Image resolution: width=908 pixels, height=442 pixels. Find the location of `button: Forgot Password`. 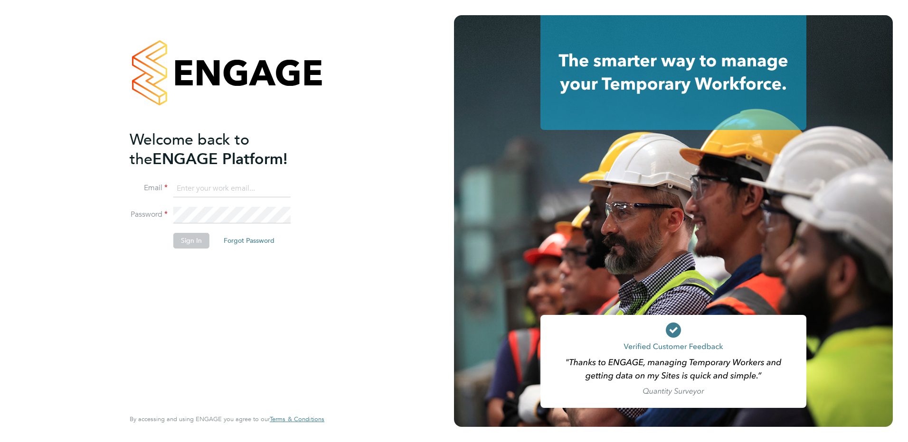

button: Forgot Password is located at coordinates (249, 241).